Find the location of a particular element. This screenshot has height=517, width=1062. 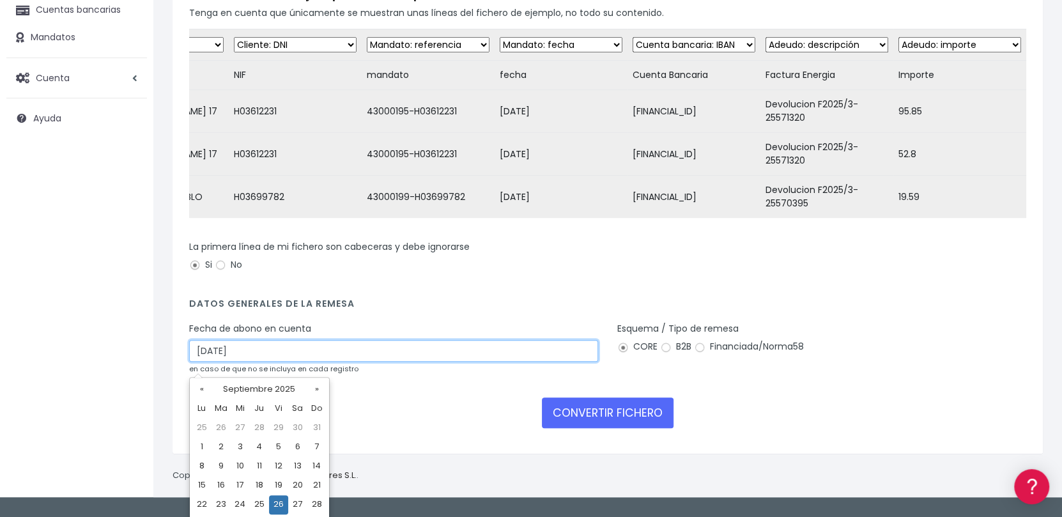

div: Información general is located at coordinates (128, 95).